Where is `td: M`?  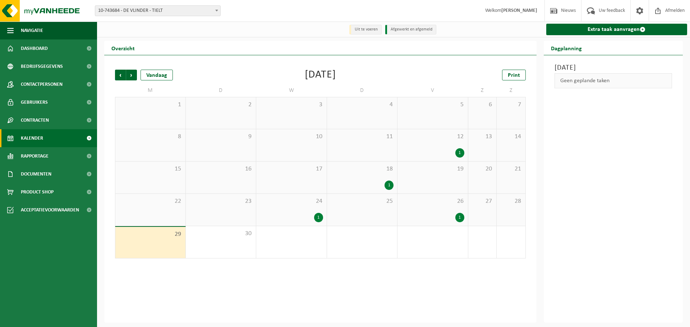 td: M is located at coordinates (150, 91).